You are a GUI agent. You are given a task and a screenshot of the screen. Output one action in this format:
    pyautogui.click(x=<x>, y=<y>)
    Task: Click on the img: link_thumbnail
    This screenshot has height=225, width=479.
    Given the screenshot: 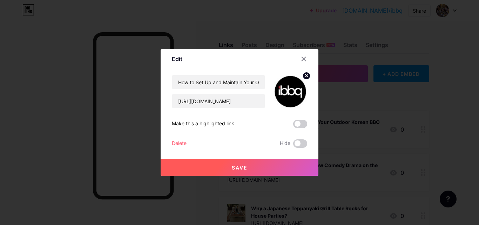 What is the action you would take?
    pyautogui.click(x=290, y=91)
    